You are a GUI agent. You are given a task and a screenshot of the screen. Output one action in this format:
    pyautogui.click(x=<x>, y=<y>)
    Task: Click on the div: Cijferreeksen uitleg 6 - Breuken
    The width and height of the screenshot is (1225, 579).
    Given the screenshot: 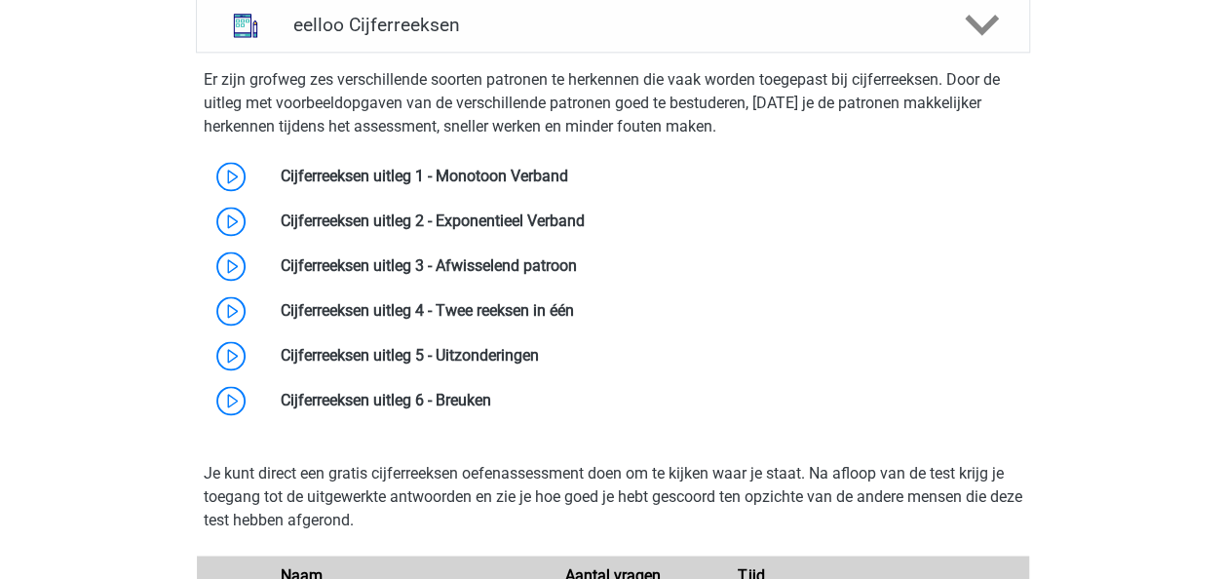 What is the action you would take?
    pyautogui.click(x=647, y=400)
    